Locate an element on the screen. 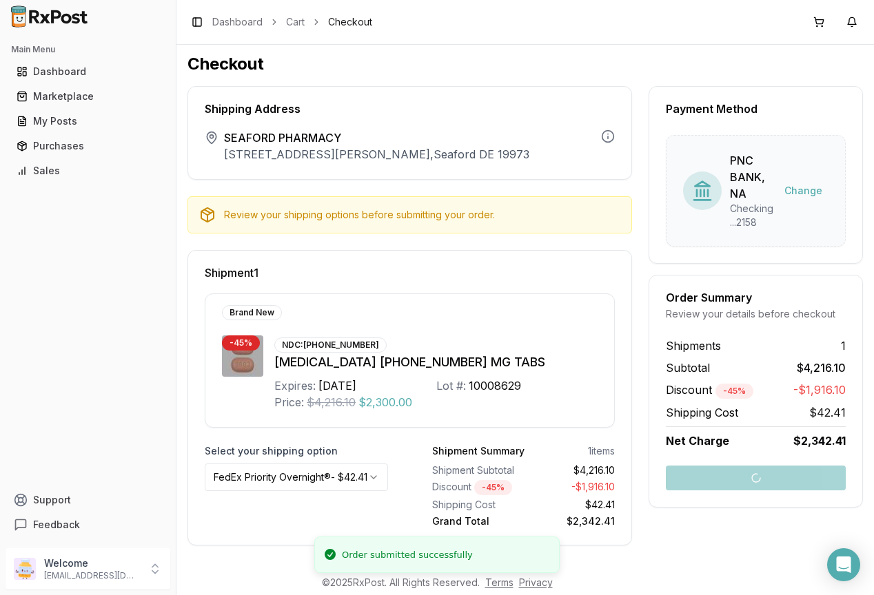 The width and height of the screenshot is (874, 595). button: Feedback is located at coordinates (88, 525).